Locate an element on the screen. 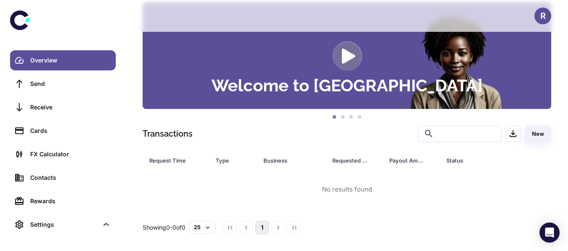 This screenshot has width=568, height=251. div: Receive is located at coordinates (70, 107).